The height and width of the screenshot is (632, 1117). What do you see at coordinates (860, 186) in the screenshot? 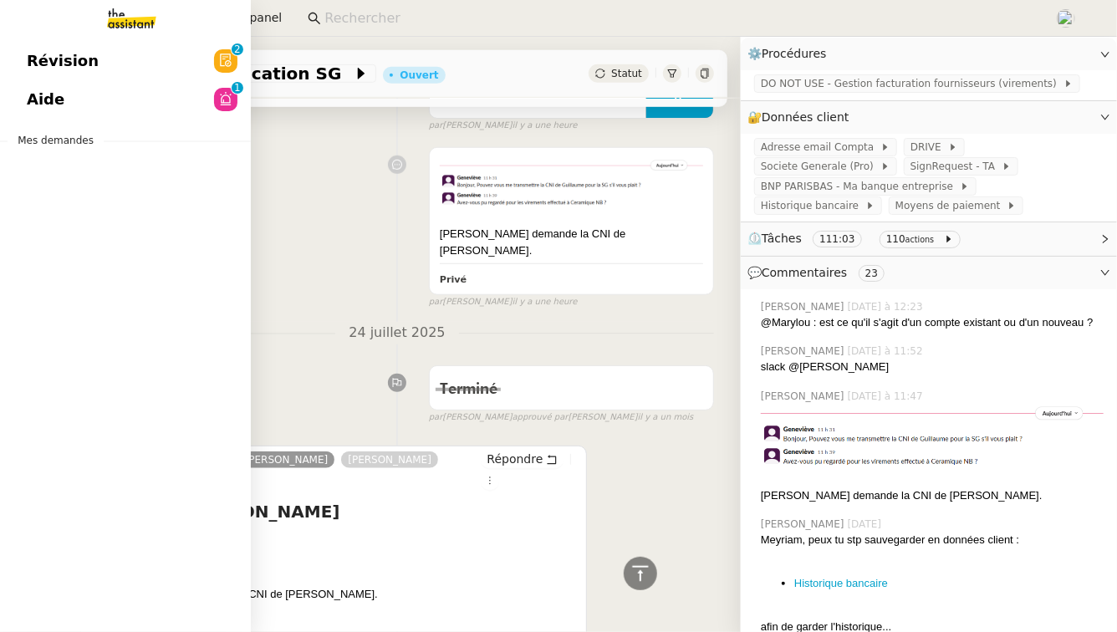
I see `span: BNP PARISBAS - Ma banque entreprise` at bounding box center [860, 186].